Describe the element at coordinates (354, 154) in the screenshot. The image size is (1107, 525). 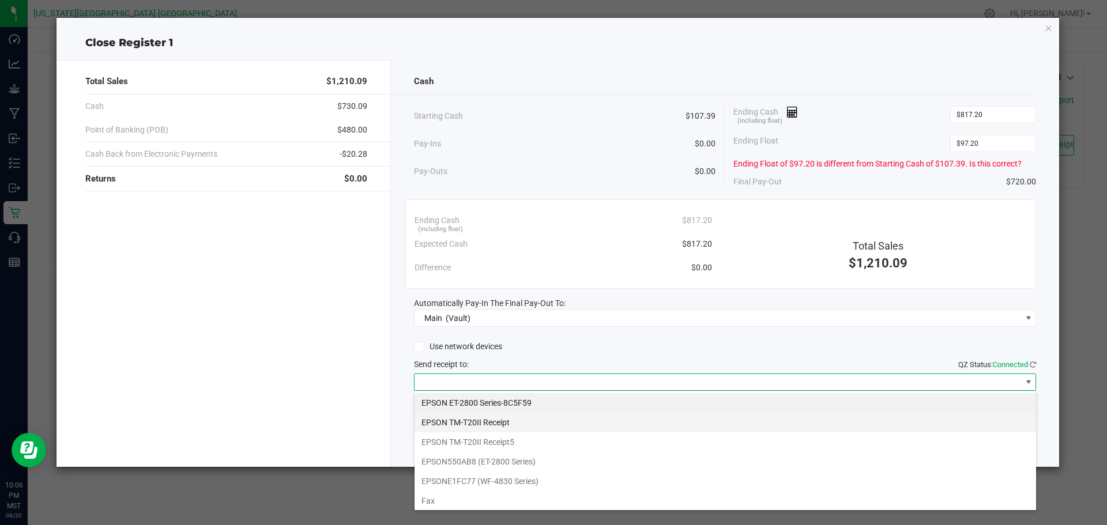
I see `span: -$20.28` at that location.